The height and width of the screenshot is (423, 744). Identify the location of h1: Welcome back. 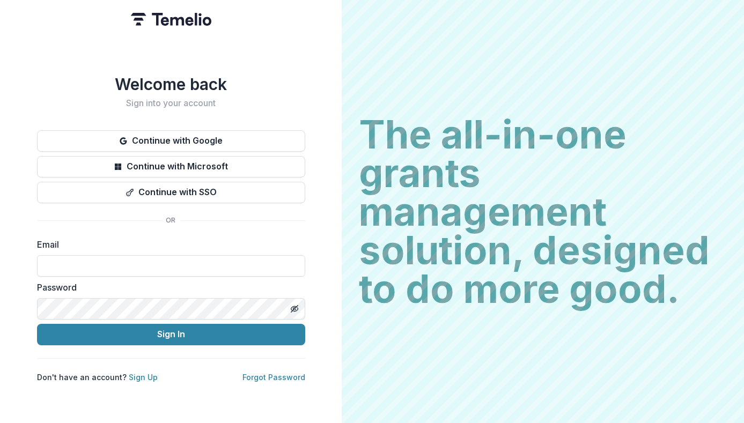
(171, 84).